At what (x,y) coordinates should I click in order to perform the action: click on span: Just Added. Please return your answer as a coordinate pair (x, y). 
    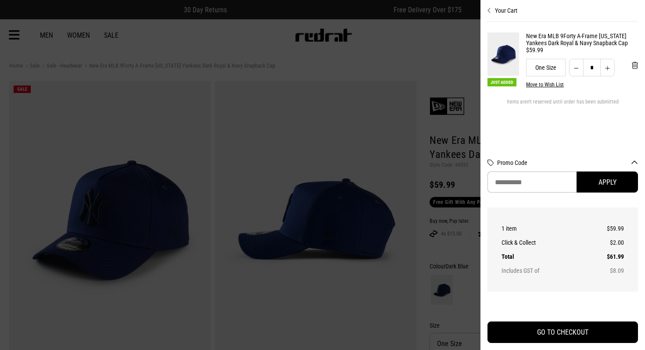
    Looking at the image, I should click on (502, 82).